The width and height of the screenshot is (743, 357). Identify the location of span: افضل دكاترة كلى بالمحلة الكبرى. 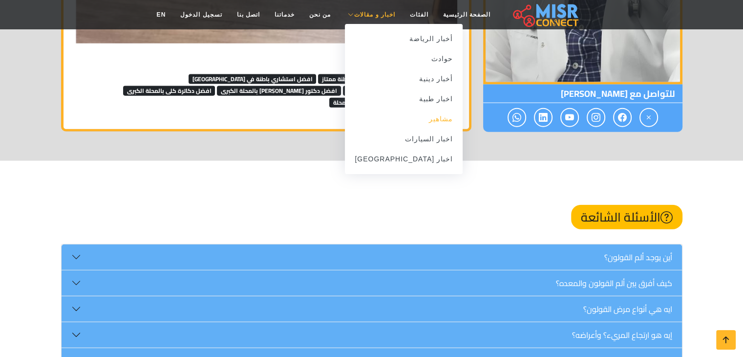
(169, 91).